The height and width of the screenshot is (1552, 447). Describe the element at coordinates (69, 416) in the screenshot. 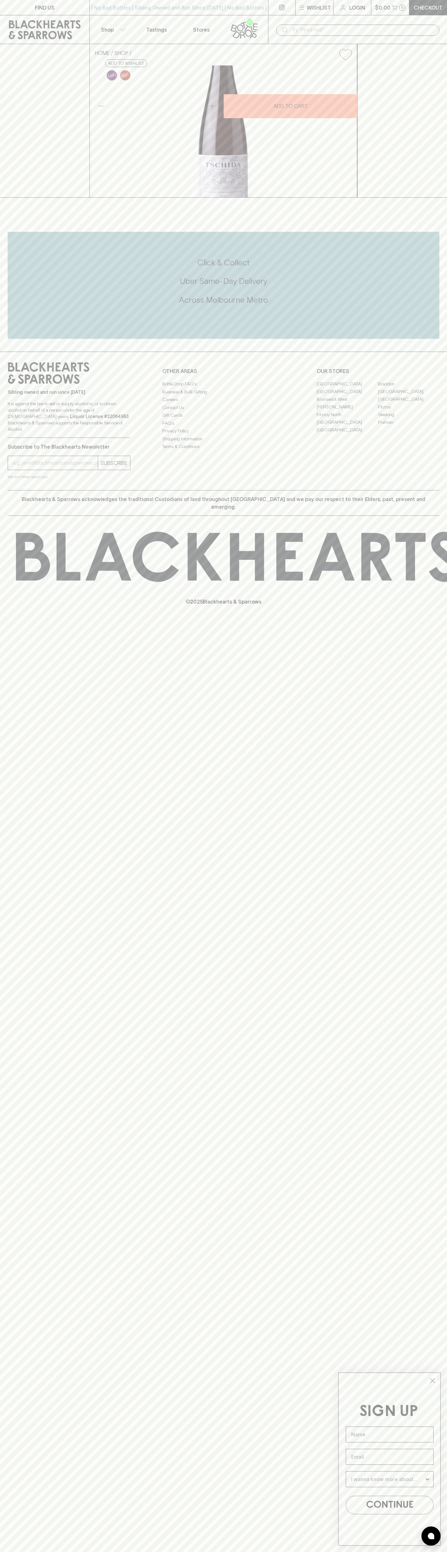

I see `p: It is against the law to sell or supply alcohol to, or to obtain alcohol on behalf of a person un...` at that location.